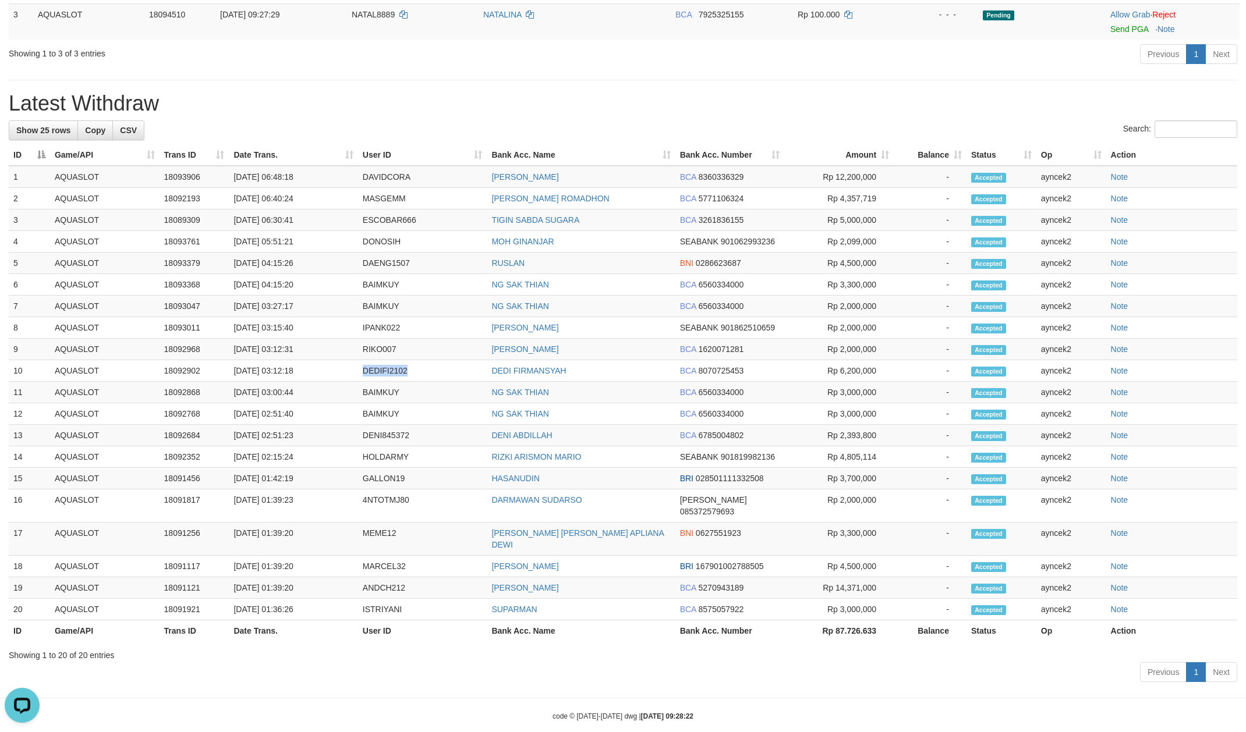 The width and height of the screenshot is (1246, 732). What do you see at coordinates (423, 506) in the screenshot?
I see `td: 4NTOTMJ80` at bounding box center [423, 506].